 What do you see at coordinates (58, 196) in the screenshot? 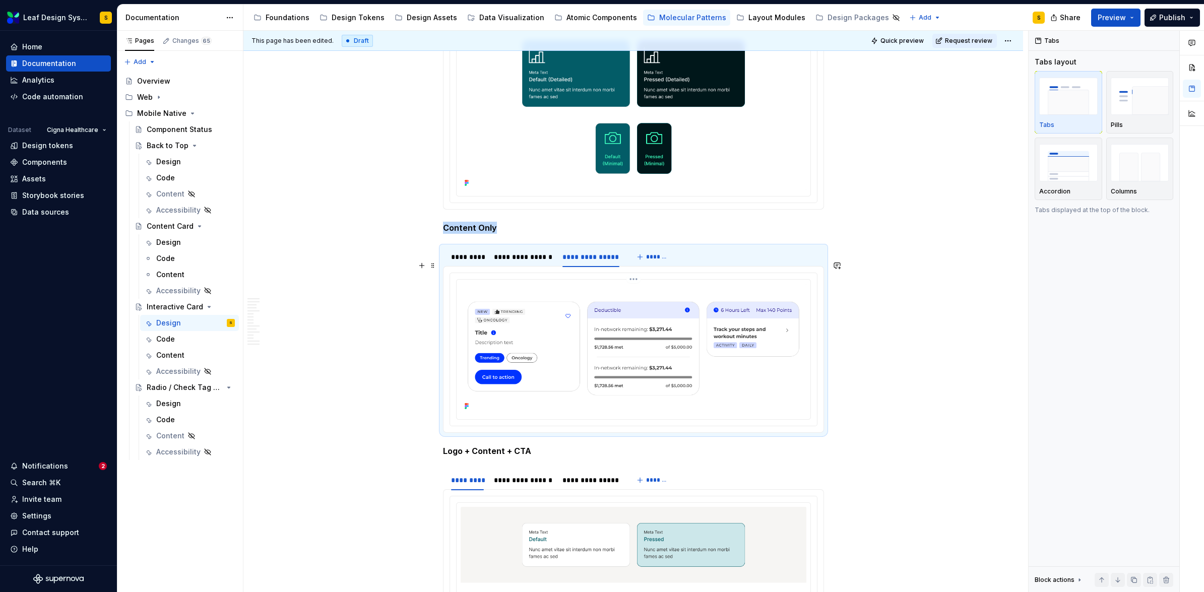
I see `a: Storybook stories` at bounding box center [58, 196].